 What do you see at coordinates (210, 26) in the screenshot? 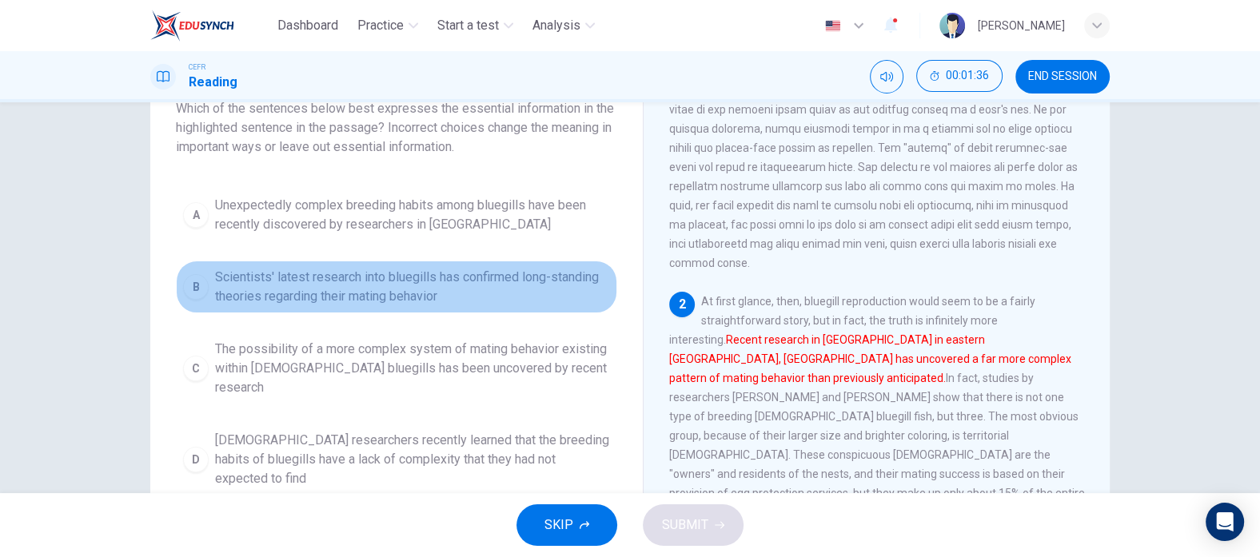
I see `a: EduSynch logo` at bounding box center [210, 26].